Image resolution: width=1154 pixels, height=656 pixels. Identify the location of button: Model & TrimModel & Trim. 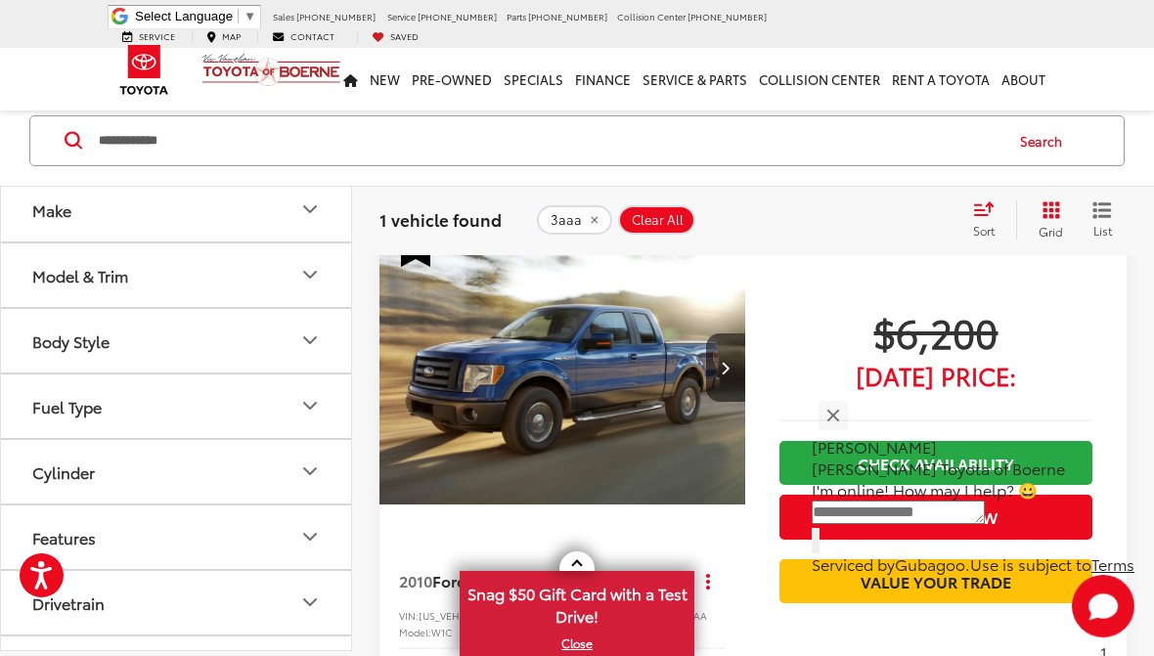
(177, 275).